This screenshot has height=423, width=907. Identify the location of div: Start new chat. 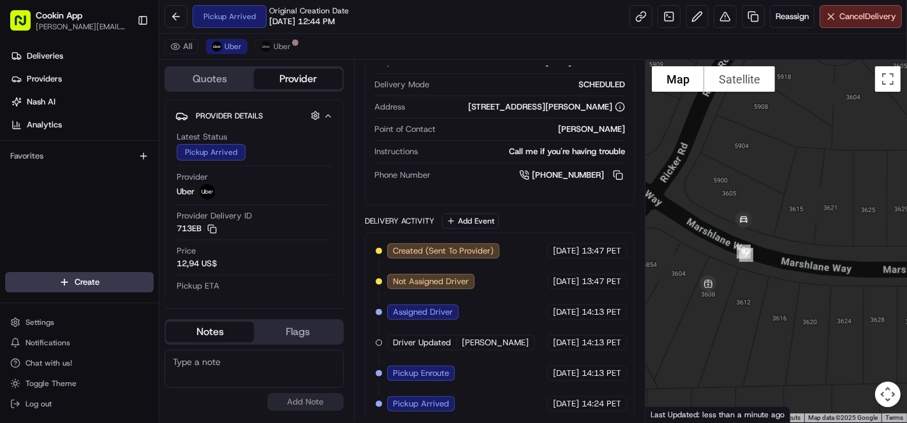
(126, 128).